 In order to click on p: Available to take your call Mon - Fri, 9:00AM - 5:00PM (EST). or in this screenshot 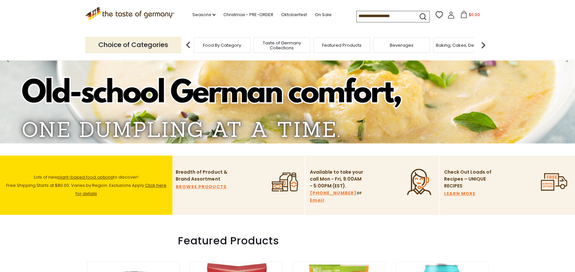, I will do `click(337, 186)`.